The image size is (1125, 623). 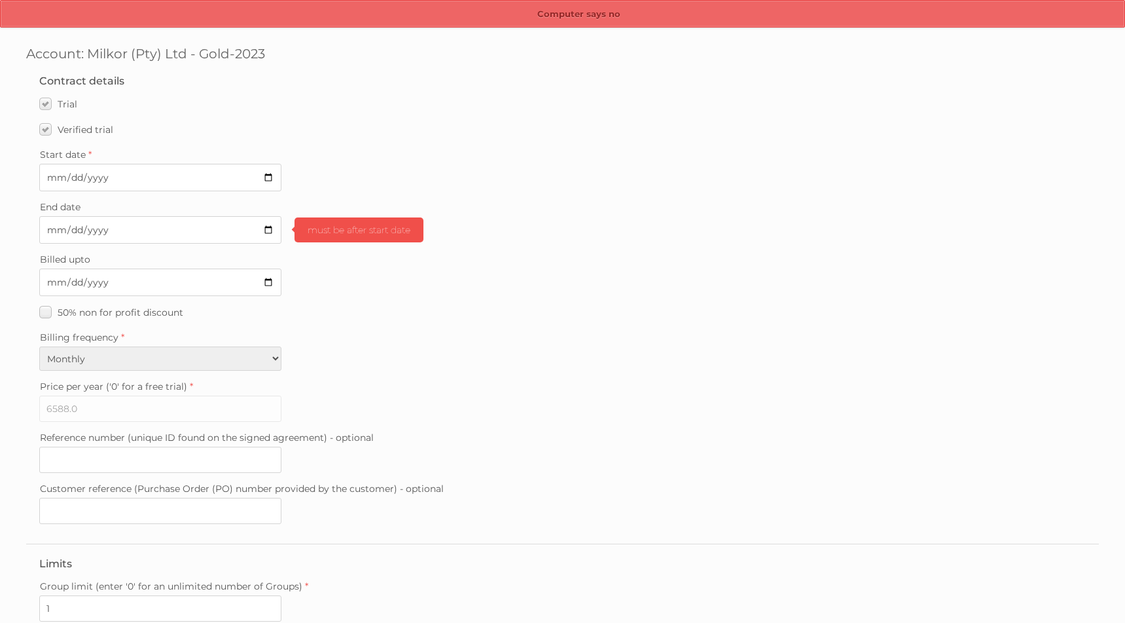 What do you see at coordinates (85, 130) in the screenshot?
I see `span: Verified trial` at bounding box center [85, 130].